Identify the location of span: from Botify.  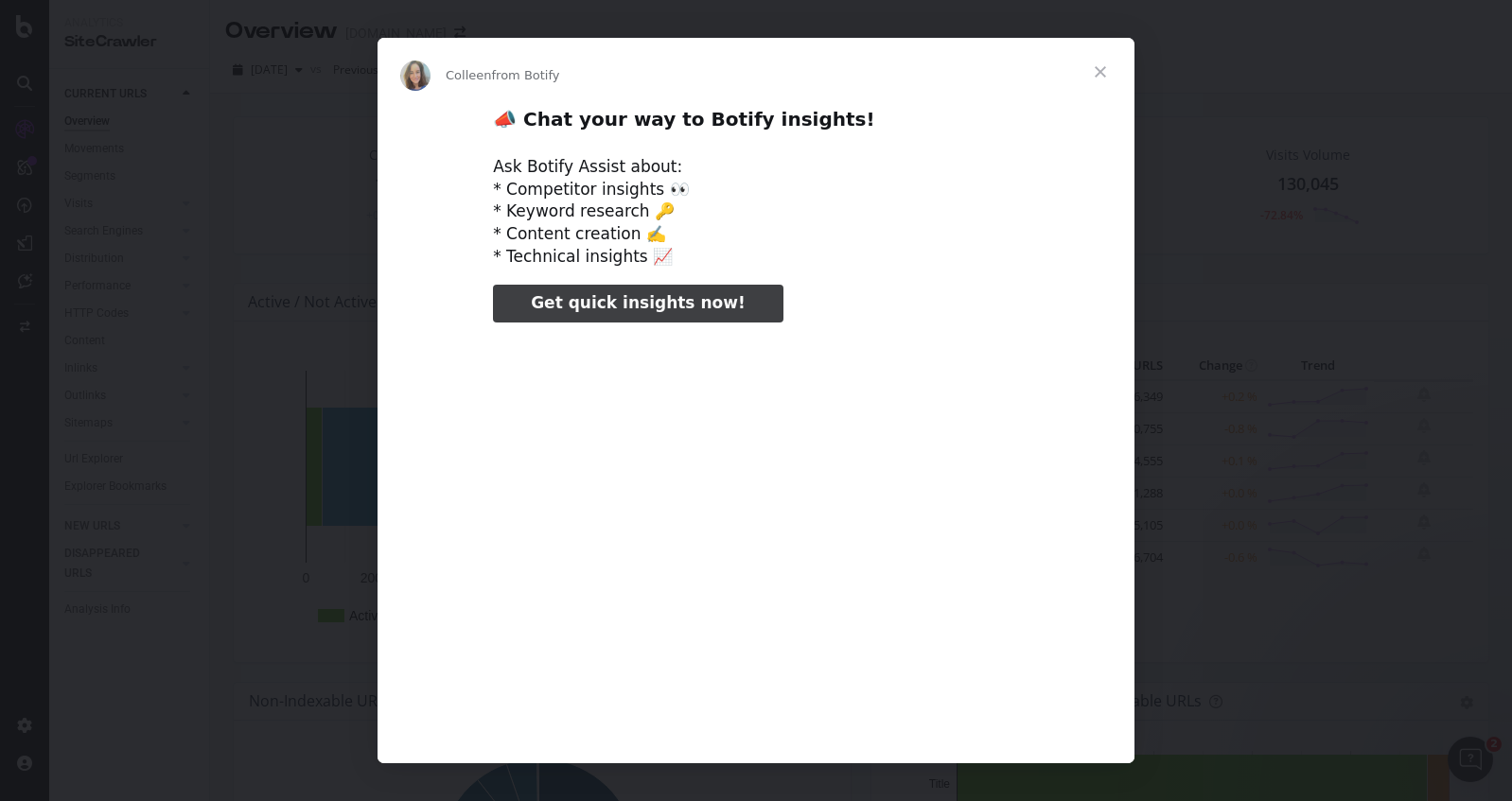
(526, 75).